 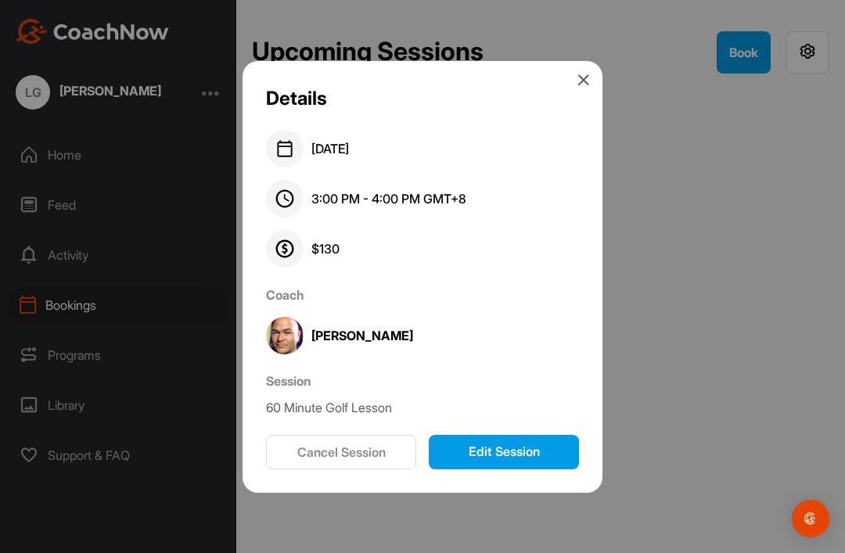 I want to click on div: Coach, so click(x=423, y=295).